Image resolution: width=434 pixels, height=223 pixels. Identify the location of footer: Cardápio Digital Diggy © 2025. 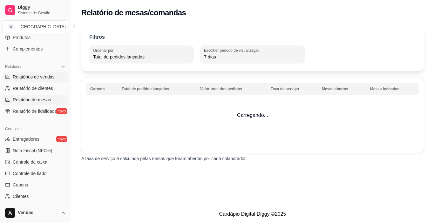
(252, 214).